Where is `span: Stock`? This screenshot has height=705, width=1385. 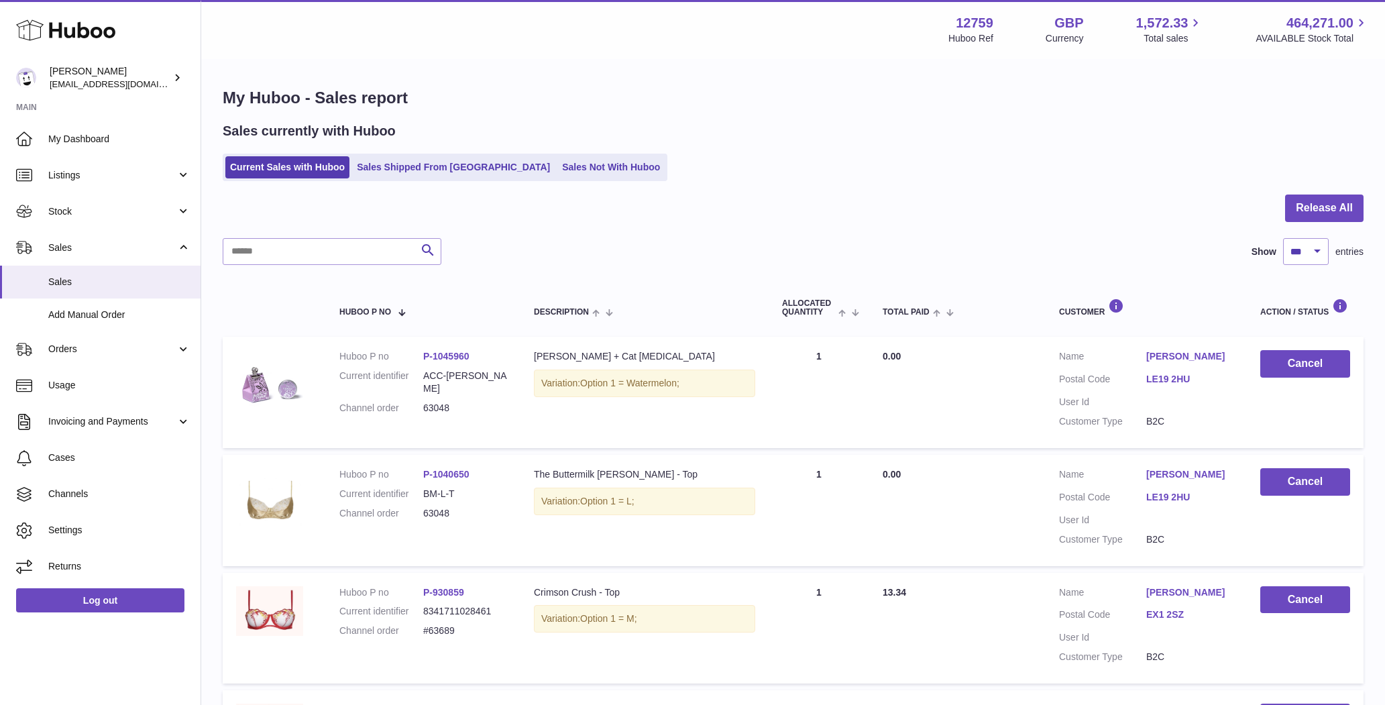 span: Stock is located at coordinates (112, 211).